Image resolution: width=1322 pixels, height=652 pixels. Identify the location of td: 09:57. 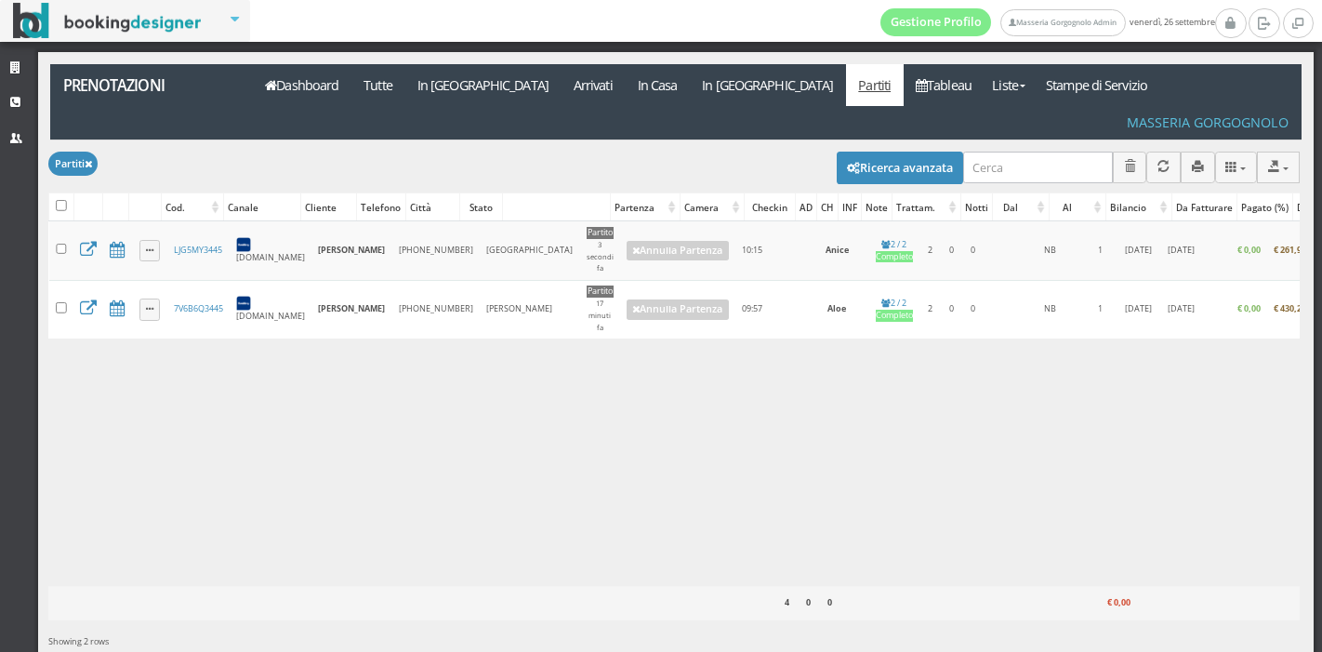
(770, 309).